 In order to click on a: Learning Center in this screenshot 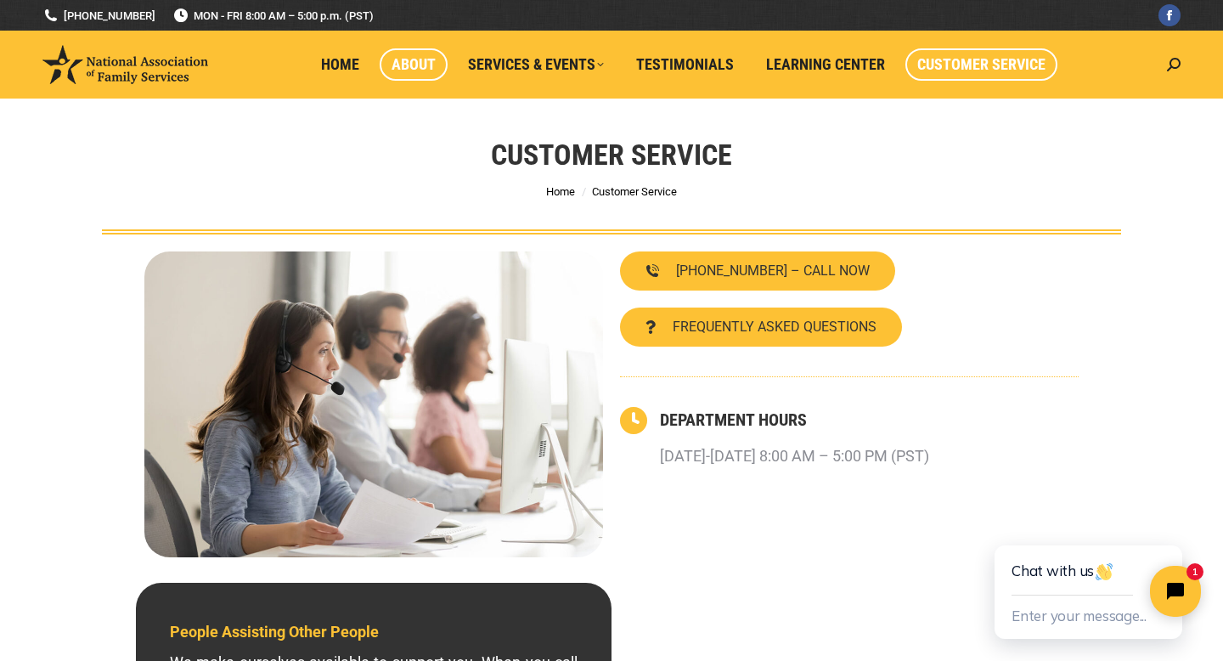, I will do `click(825, 65)`.